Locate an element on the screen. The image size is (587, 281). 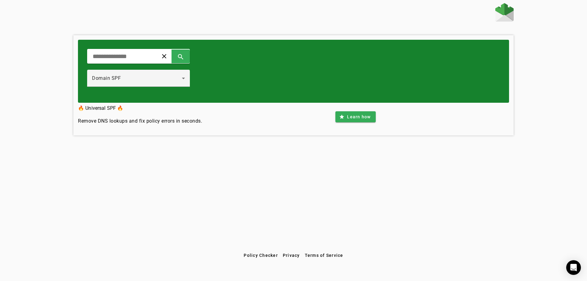
span: Policy Checker is located at coordinates (261, 255).